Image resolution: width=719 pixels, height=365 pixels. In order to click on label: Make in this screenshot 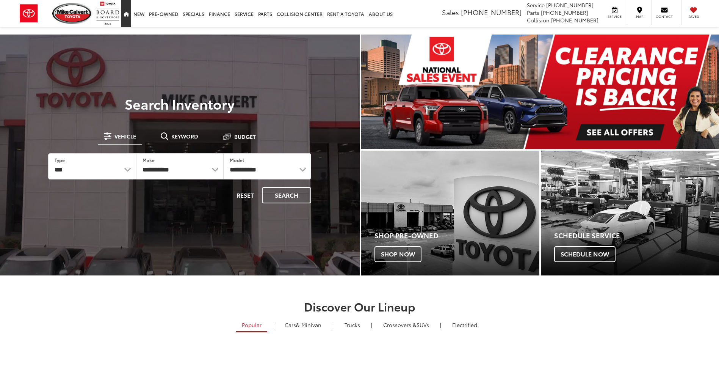, I will do `click(149, 160)`.